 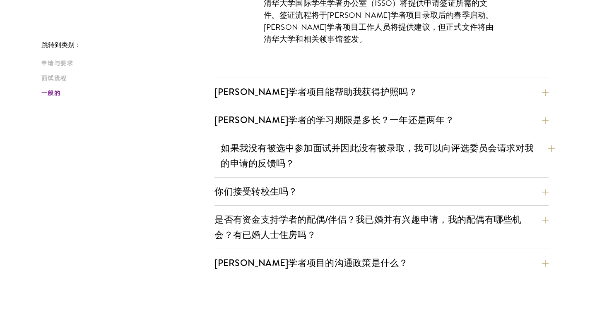 What do you see at coordinates (125, 78) in the screenshot?
I see `a: 面试流程` at bounding box center [125, 78].